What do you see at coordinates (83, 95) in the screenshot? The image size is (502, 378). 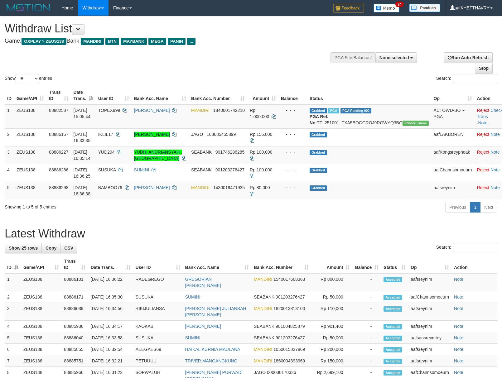 I see `th: Date Trans.: activate to sort column descending` at bounding box center [83, 95].